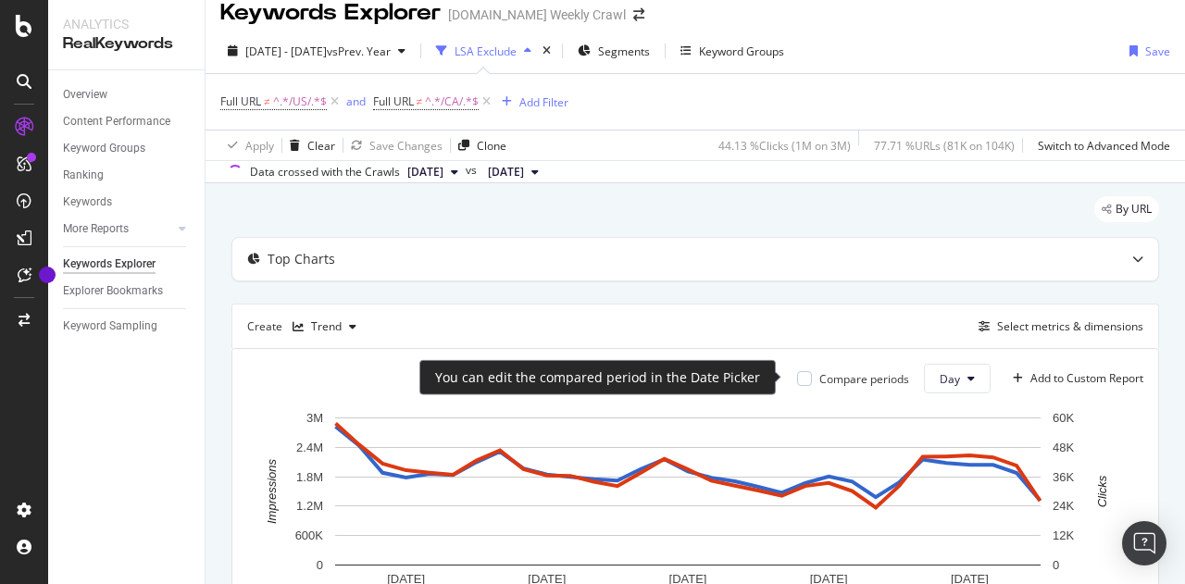 The width and height of the screenshot is (1185, 584). What do you see at coordinates (546, 51) in the screenshot?
I see `div: times` at bounding box center [546, 51].